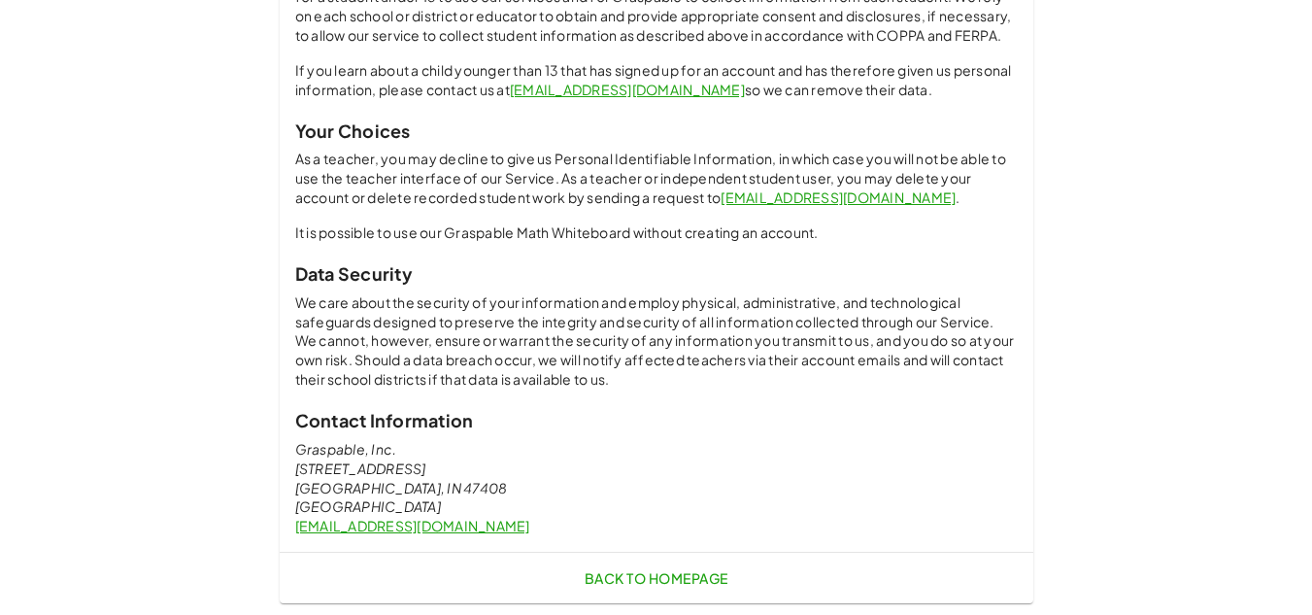 The image size is (1312, 615). What do you see at coordinates (657, 342) in the screenshot?
I see `p: We care about the security of your information and employ physical, administrative, and technolog...` at bounding box center [657, 342].